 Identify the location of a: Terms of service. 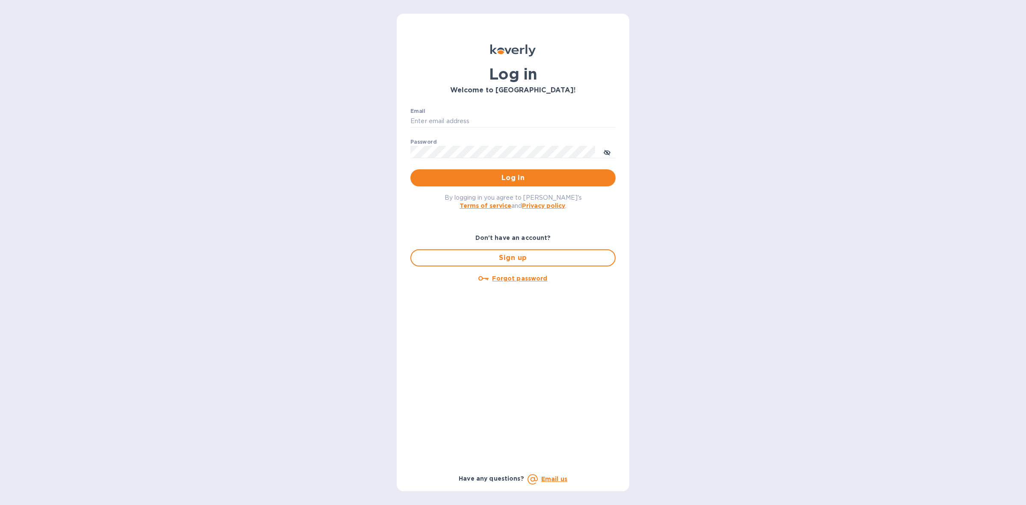
(485, 206).